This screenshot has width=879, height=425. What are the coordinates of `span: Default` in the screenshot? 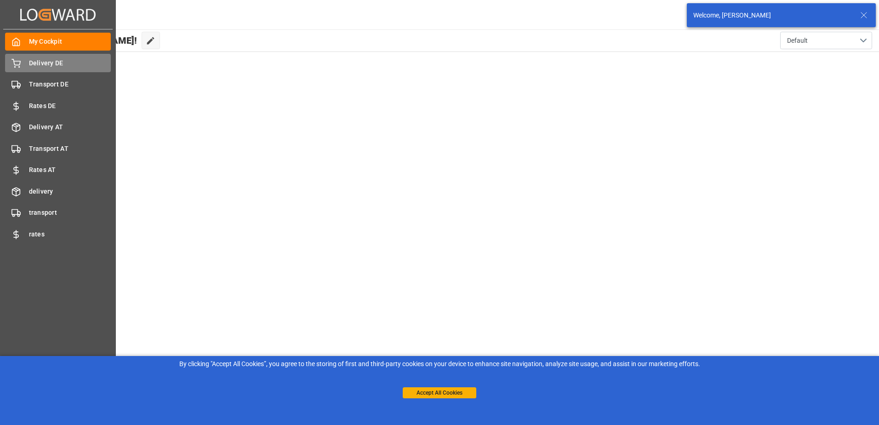 It's located at (797, 40).